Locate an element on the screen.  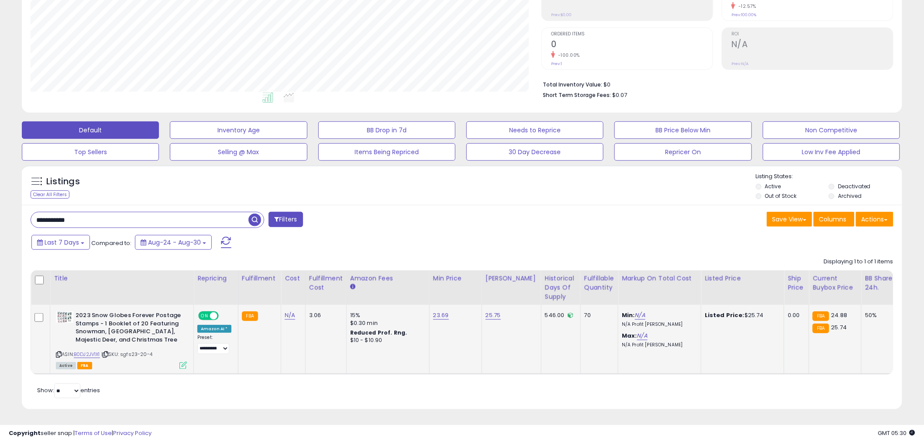
div: Preset: is located at coordinates (214, 344).